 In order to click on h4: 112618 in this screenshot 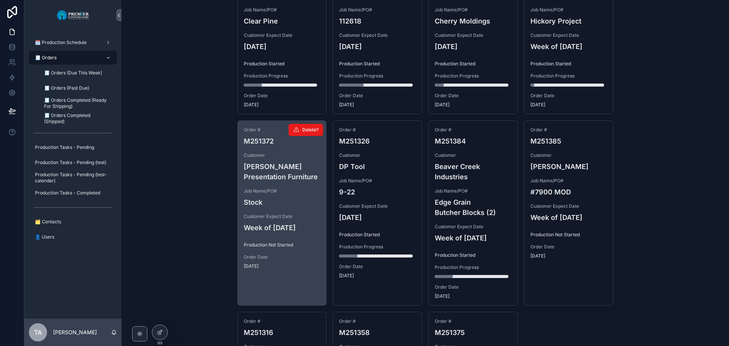, I will do `click(377, 21)`.